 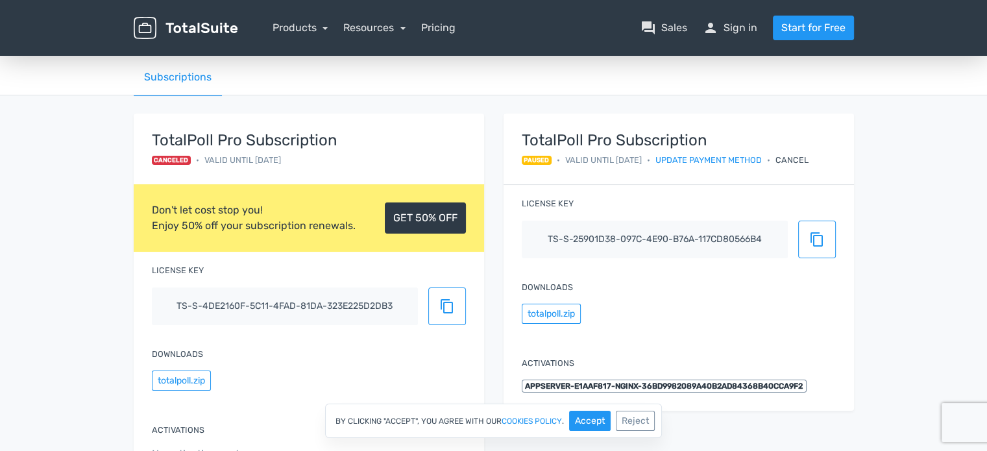 What do you see at coordinates (813, 28) in the screenshot?
I see `a: Start for Free` at bounding box center [813, 28].